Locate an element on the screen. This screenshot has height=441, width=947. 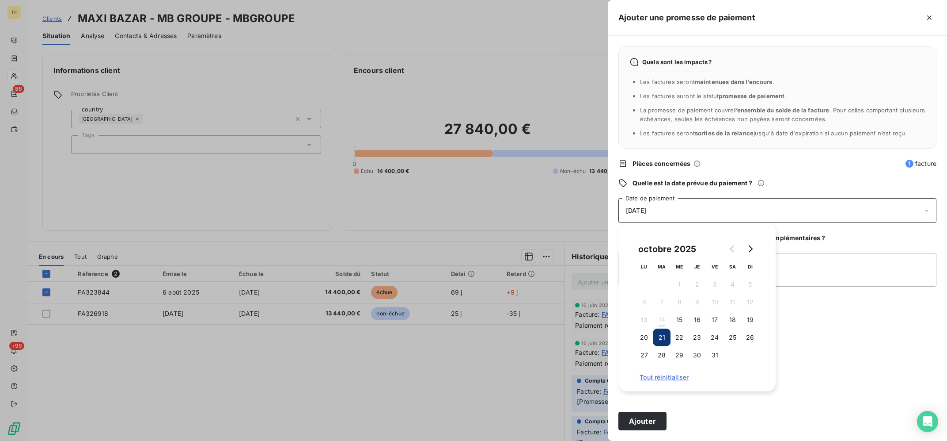
th: lundi is located at coordinates (644, 266).